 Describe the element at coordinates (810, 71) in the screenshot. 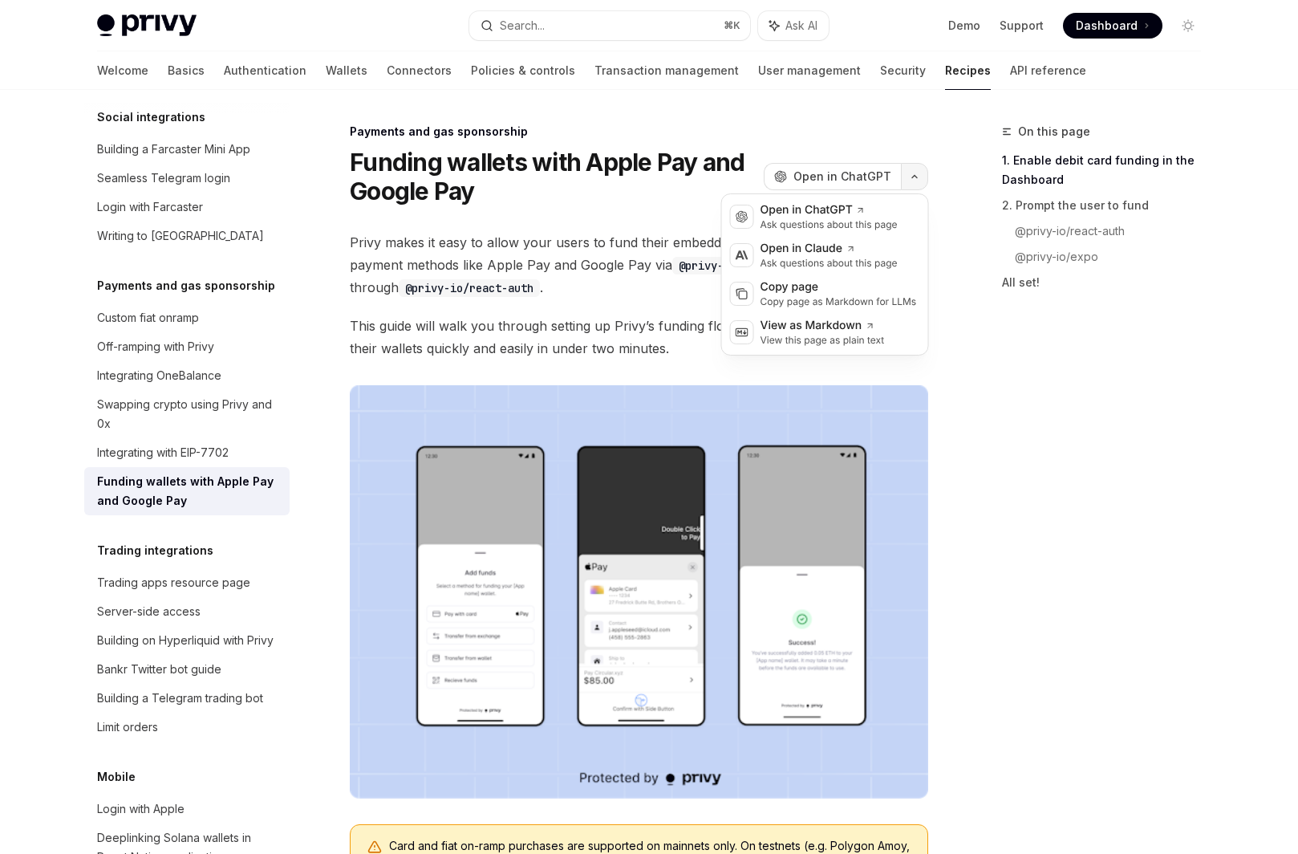

I see `a: User management` at that location.